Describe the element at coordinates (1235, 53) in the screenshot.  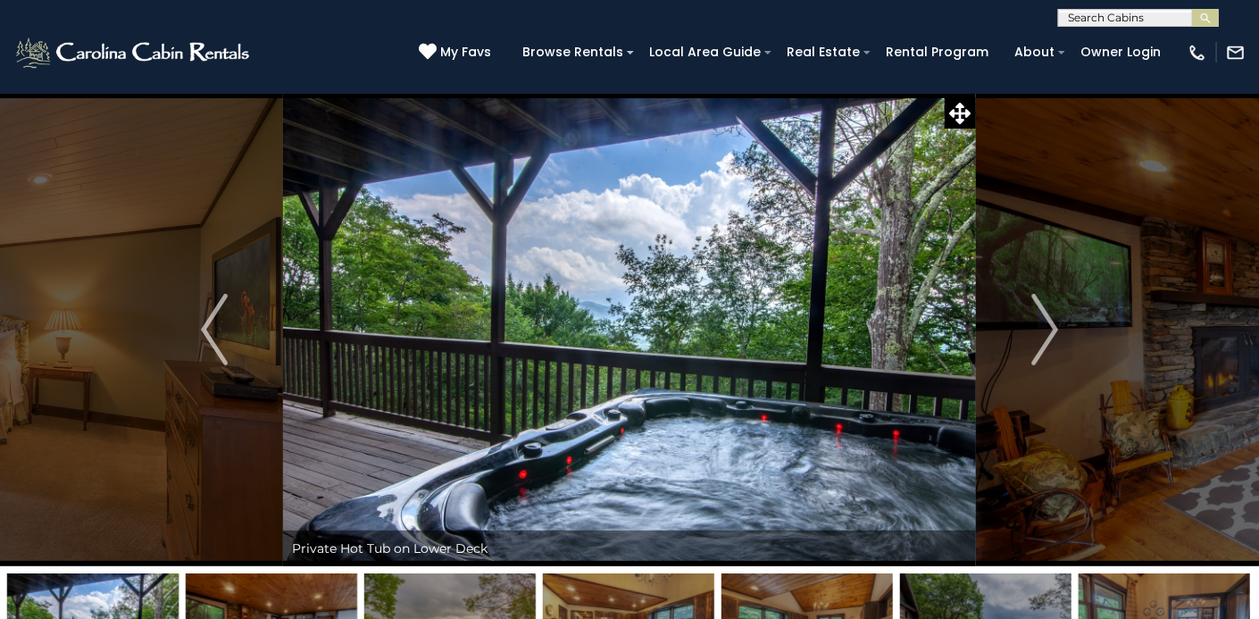
I see `img: mail-regular-white.png` at that location.